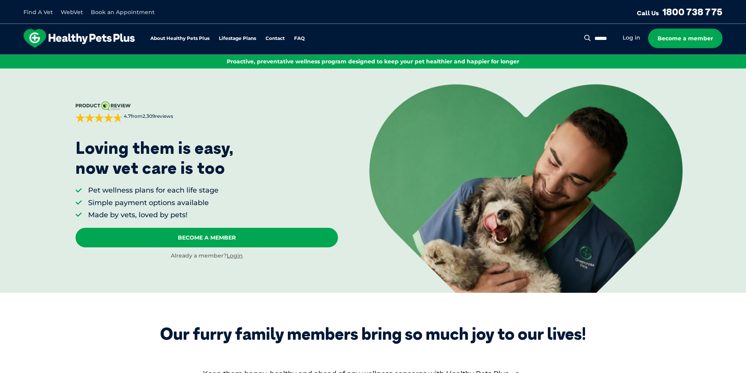  What do you see at coordinates (72, 12) in the screenshot?
I see `a: WebVet` at bounding box center [72, 12].